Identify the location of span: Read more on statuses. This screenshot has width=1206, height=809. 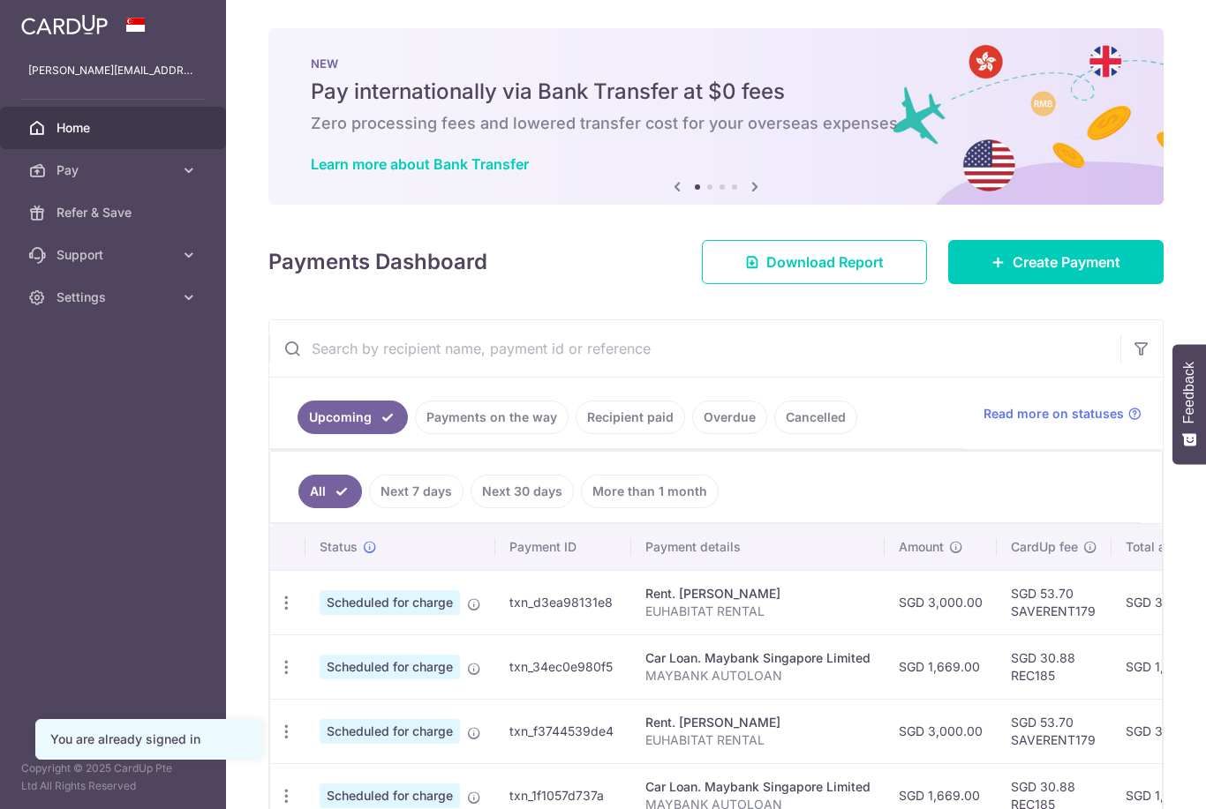
(1053, 414).